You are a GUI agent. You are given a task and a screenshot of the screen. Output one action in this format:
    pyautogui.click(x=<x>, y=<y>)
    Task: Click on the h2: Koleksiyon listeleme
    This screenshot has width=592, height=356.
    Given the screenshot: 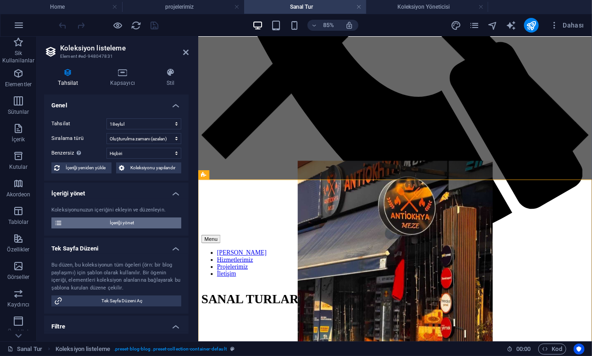 What is the action you would take?
    pyautogui.click(x=124, y=48)
    